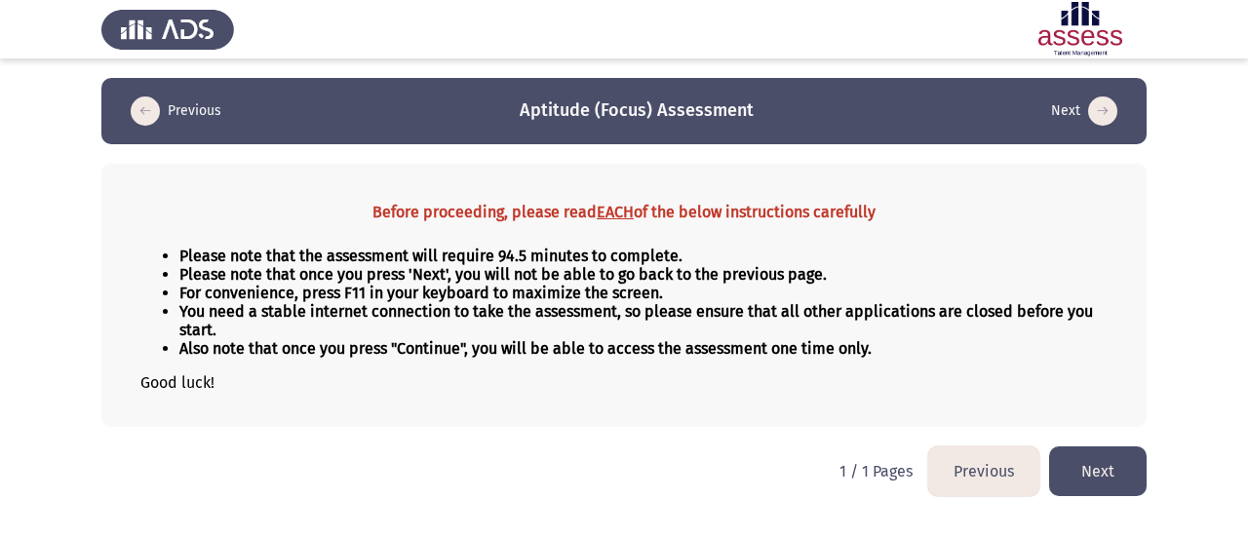 The width and height of the screenshot is (1248, 537). I want to click on strong: For convenience, press F11 in your keyboard to maximize the screen., so click(421, 293).